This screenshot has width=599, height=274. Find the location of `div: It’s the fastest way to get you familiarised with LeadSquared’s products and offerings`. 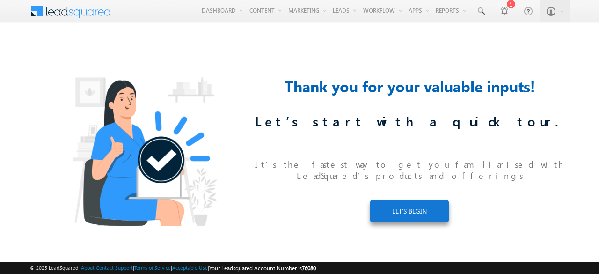

div: It’s the fastest way to get you familiarised with LeadSquared’s products and offerings is located at coordinates (409, 170).